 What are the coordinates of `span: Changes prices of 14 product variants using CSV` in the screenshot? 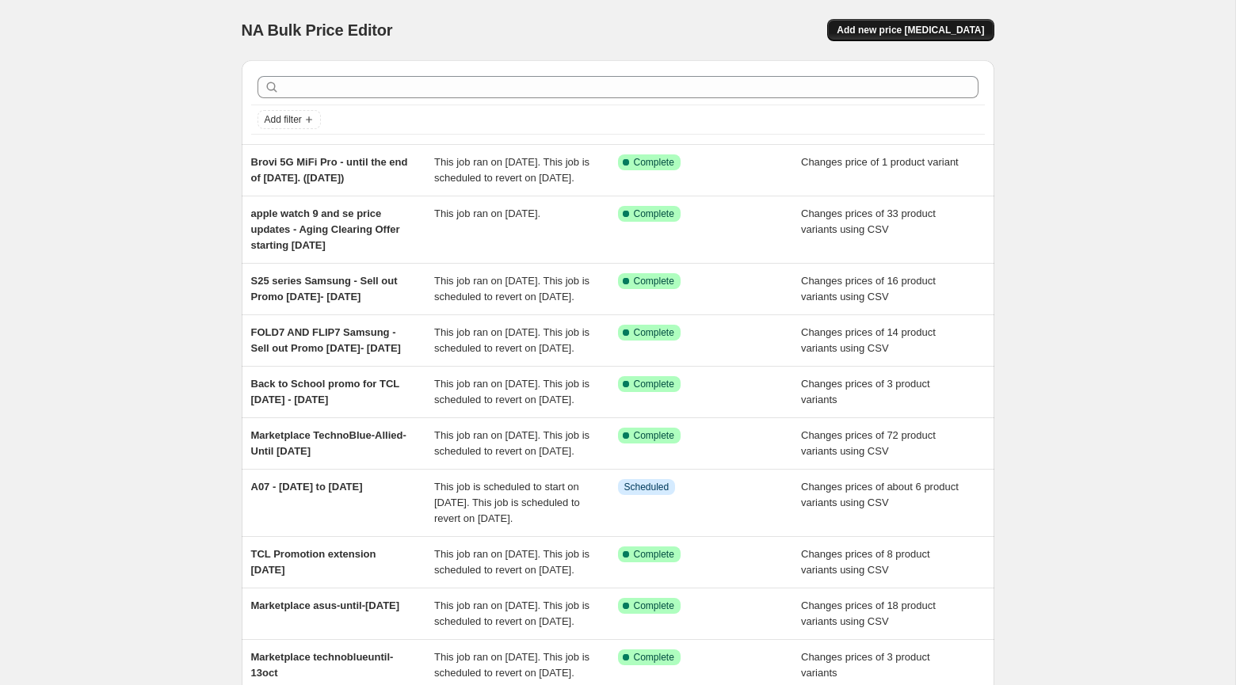 It's located at (868, 340).